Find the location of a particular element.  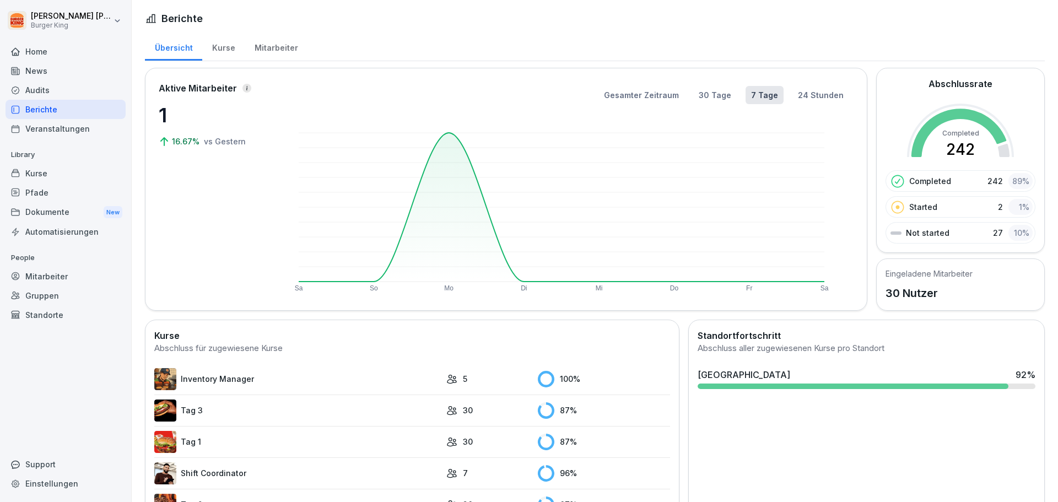

p: Started is located at coordinates (923, 207).